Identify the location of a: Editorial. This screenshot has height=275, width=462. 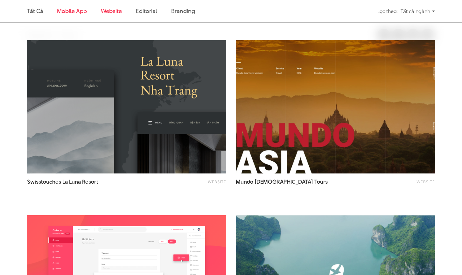
(147, 11).